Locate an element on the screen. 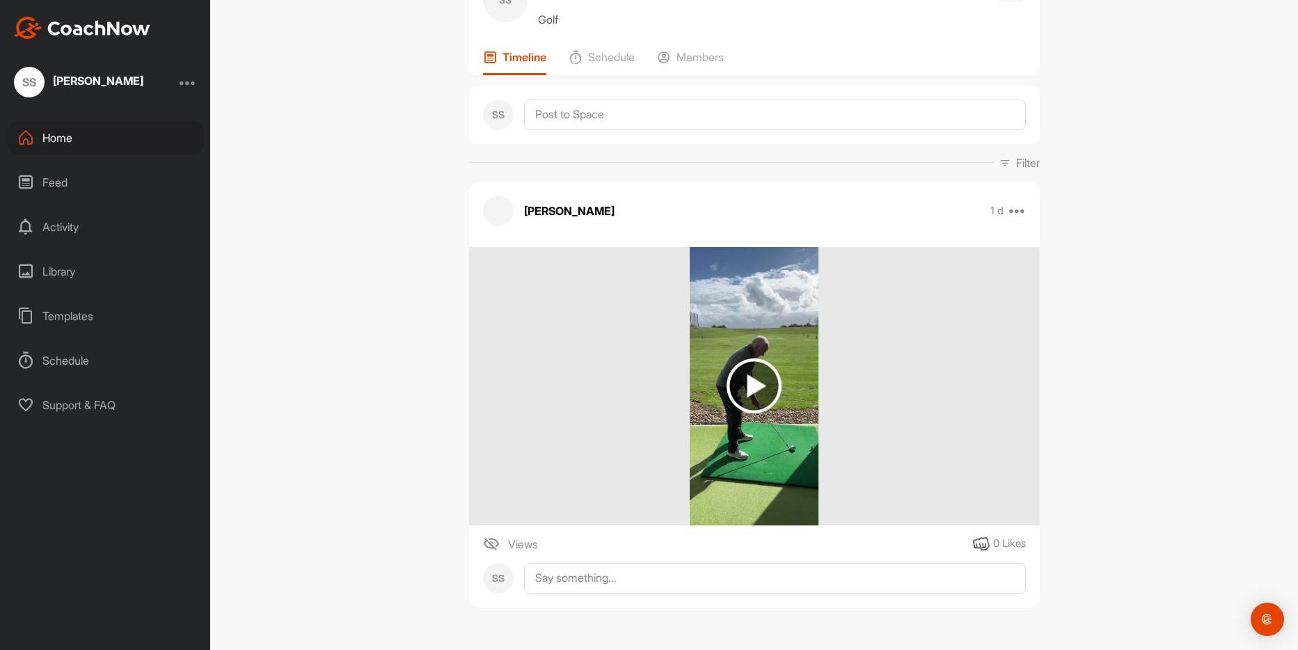 This screenshot has width=1298, height=650. div: Feed is located at coordinates (106, 182).